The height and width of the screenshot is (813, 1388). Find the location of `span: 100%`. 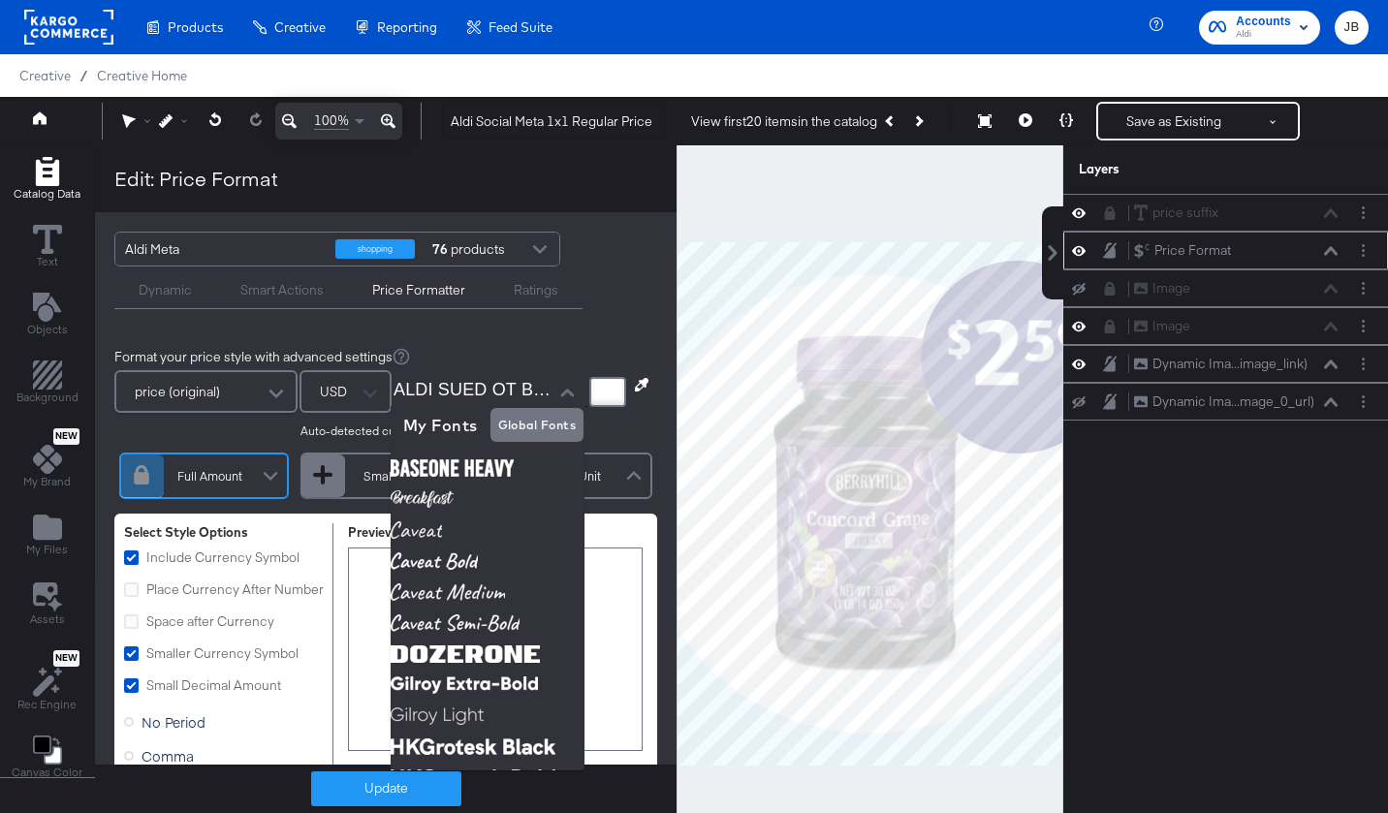

span: 100% is located at coordinates (332, 120).